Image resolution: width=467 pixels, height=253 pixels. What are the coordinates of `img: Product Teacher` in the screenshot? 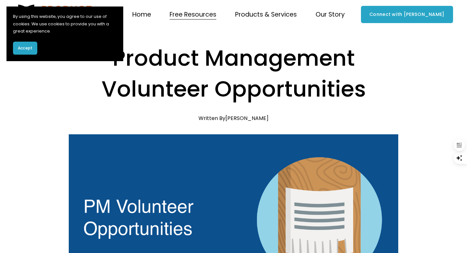 It's located at (54, 14).